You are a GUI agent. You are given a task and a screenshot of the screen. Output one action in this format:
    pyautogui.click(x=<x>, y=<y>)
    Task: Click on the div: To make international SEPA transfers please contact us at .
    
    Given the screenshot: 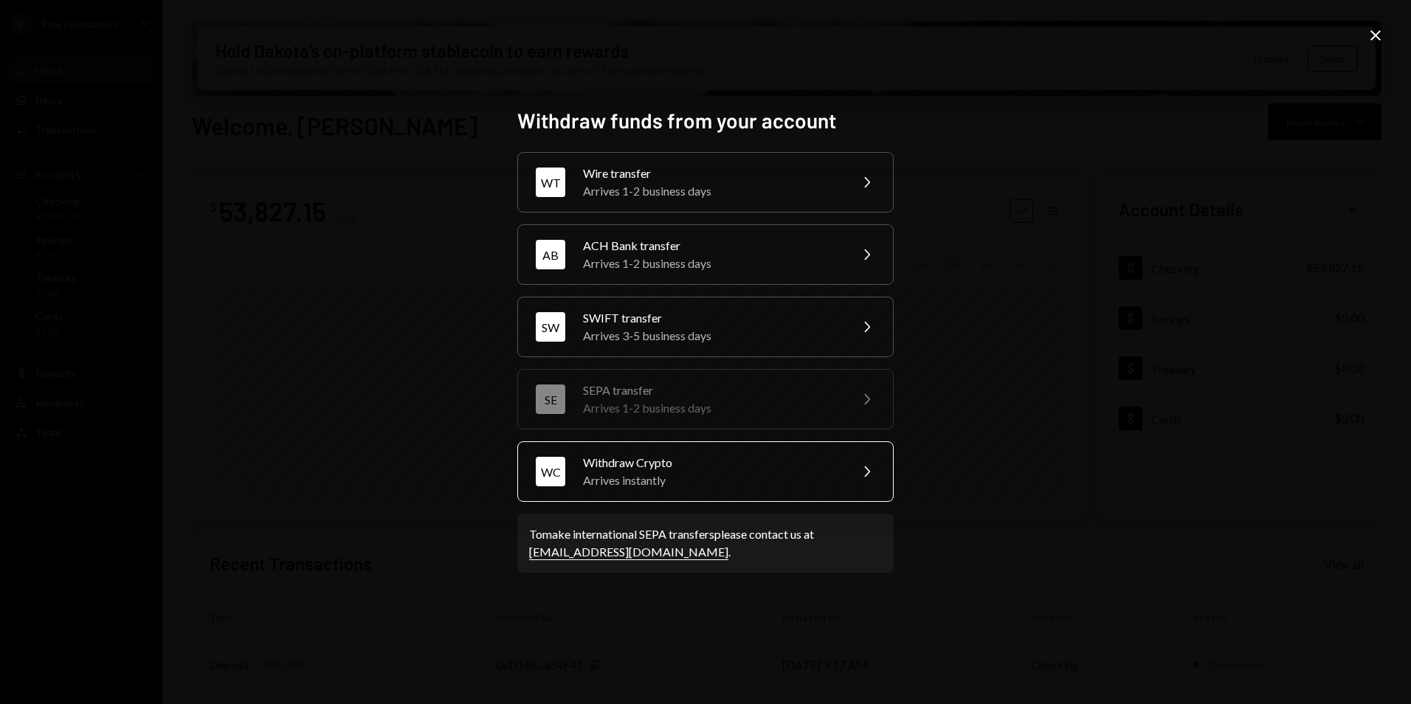 What is the action you would take?
    pyautogui.click(x=706, y=543)
    